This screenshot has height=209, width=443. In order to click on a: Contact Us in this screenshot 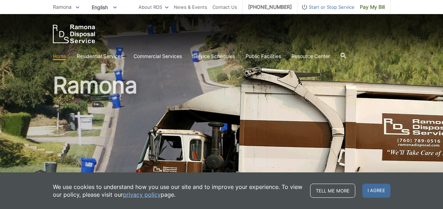, I will do `click(225, 7)`.